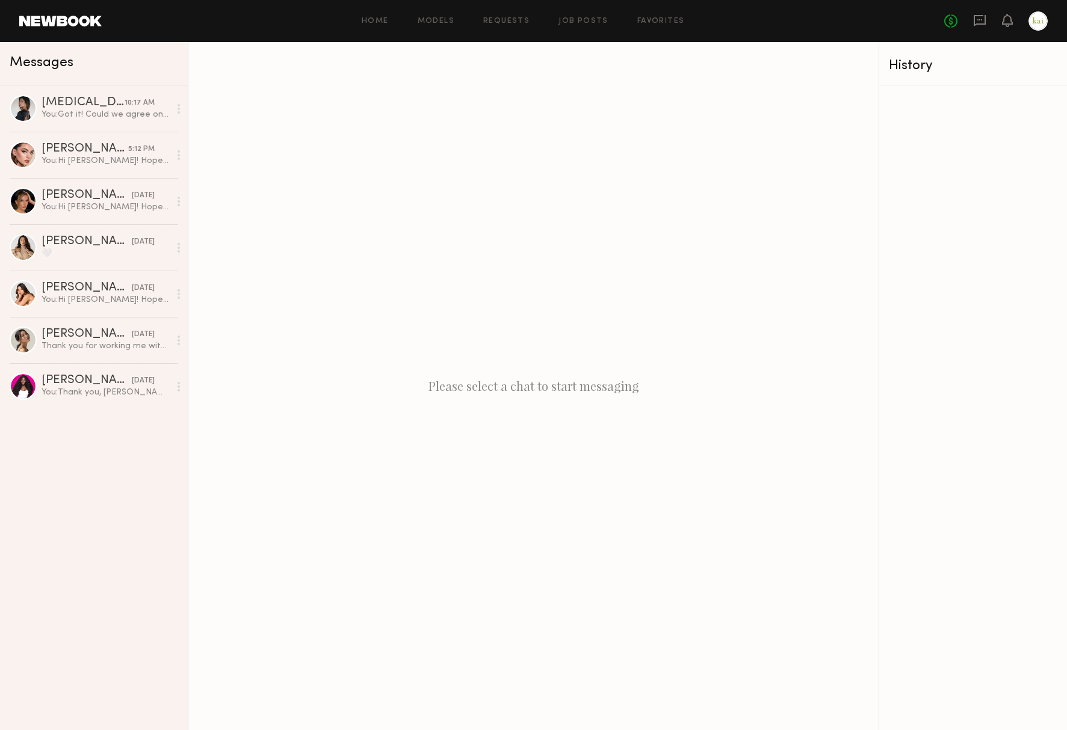 This screenshot has height=730, width=1067. Describe the element at coordinates (973, 66) in the screenshot. I see `div: History` at that location.